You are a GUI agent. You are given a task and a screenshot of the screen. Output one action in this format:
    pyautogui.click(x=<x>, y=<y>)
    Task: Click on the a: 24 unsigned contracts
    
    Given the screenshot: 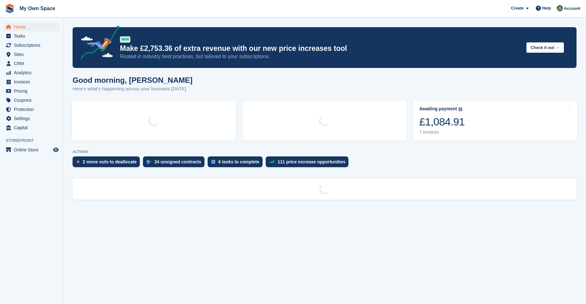 What is the action you would take?
    pyautogui.click(x=175, y=163)
    